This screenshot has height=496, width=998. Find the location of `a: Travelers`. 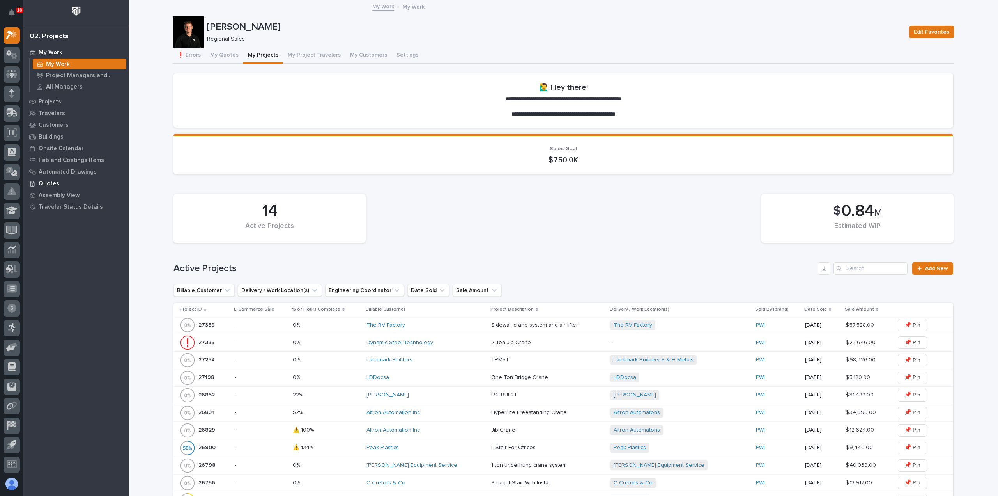

a: Travelers is located at coordinates (76, 113).